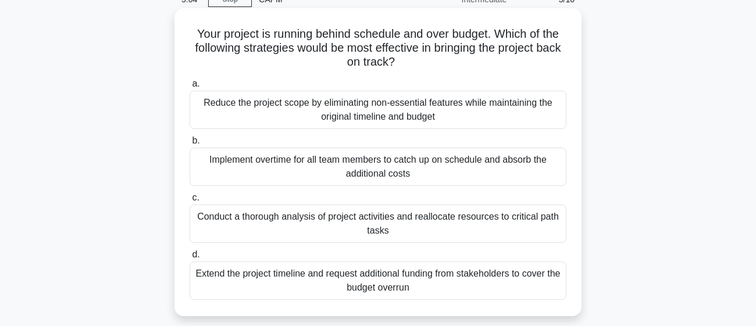 Image resolution: width=756 pixels, height=326 pixels. Describe the element at coordinates (378, 281) in the screenshot. I see `div: Extend the project timeline and request additional funding from stakeholders to cover the budget ...` at that location.